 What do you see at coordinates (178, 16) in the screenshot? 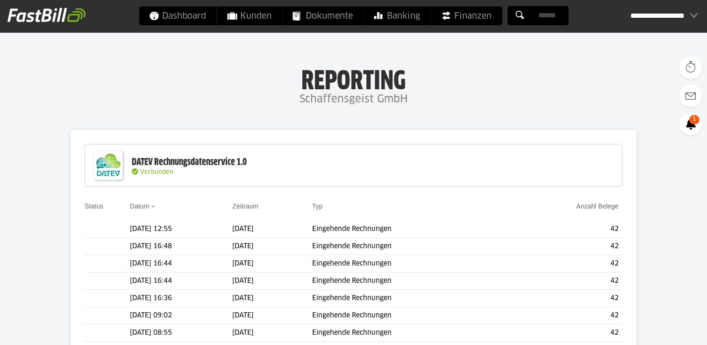
I see `a: Dashboard` at bounding box center [178, 16].